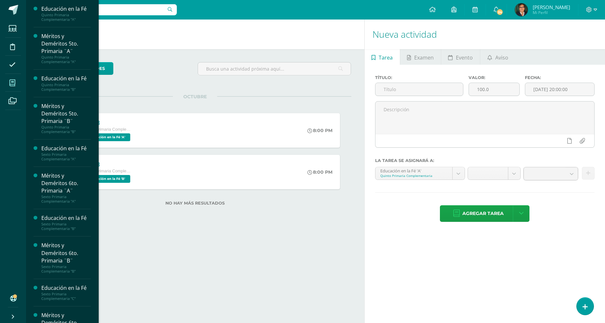 The image size is (605, 323). Describe the element at coordinates (460, 57) in the screenshot. I see `a: Evento` at that location.